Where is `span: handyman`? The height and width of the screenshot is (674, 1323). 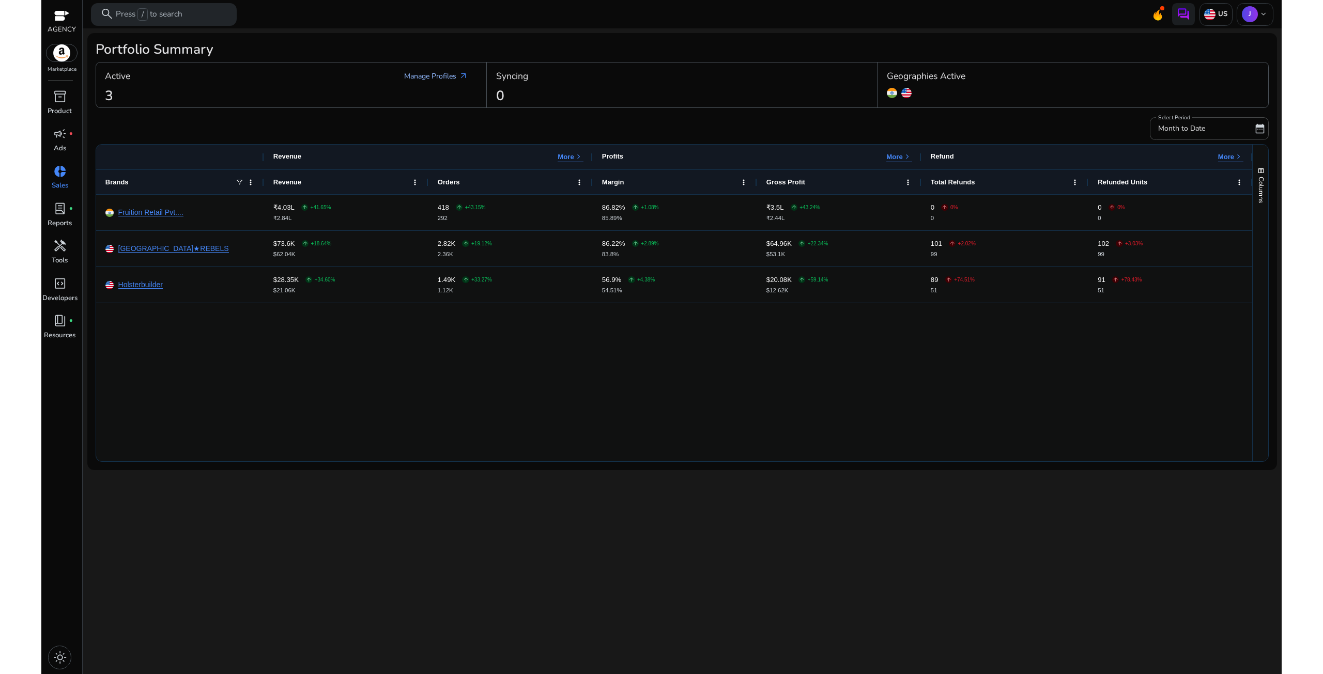 span: handyman is located at coordinates (60, 246).